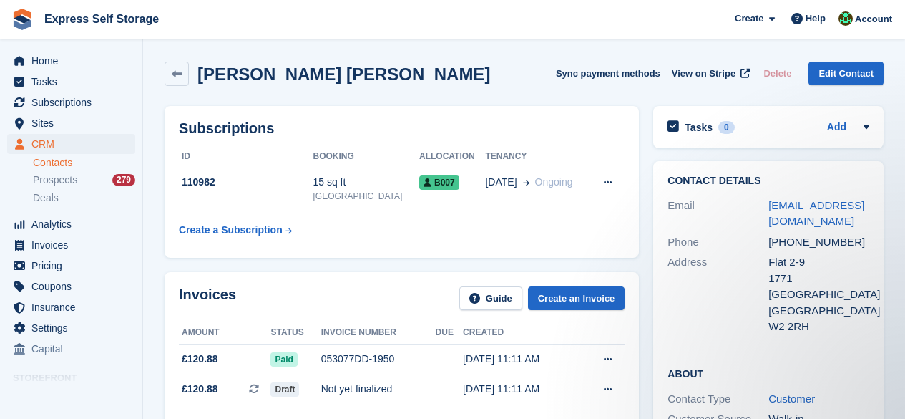  Describe the element at coordinates (449, 333) in the screenshot. I see `th: Due` at that location.